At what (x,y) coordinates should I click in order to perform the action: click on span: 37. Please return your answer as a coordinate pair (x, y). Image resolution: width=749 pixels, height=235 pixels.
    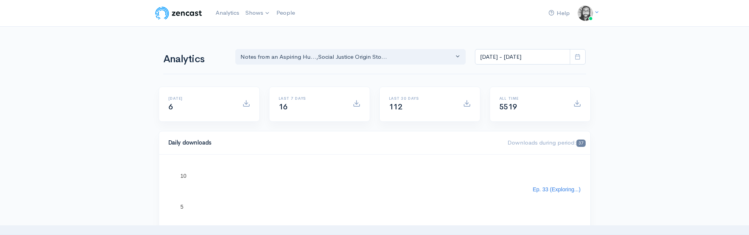
    Looking at the image, I should click on (581, 143).